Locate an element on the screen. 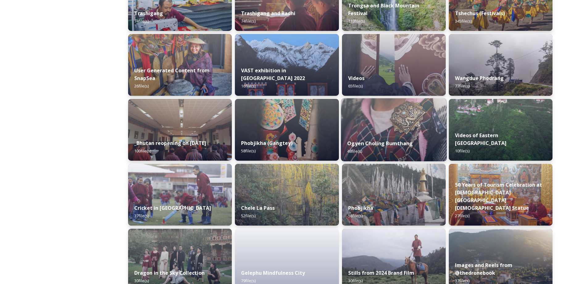  span: 119 file(s) is located at coordinates (357, 21).